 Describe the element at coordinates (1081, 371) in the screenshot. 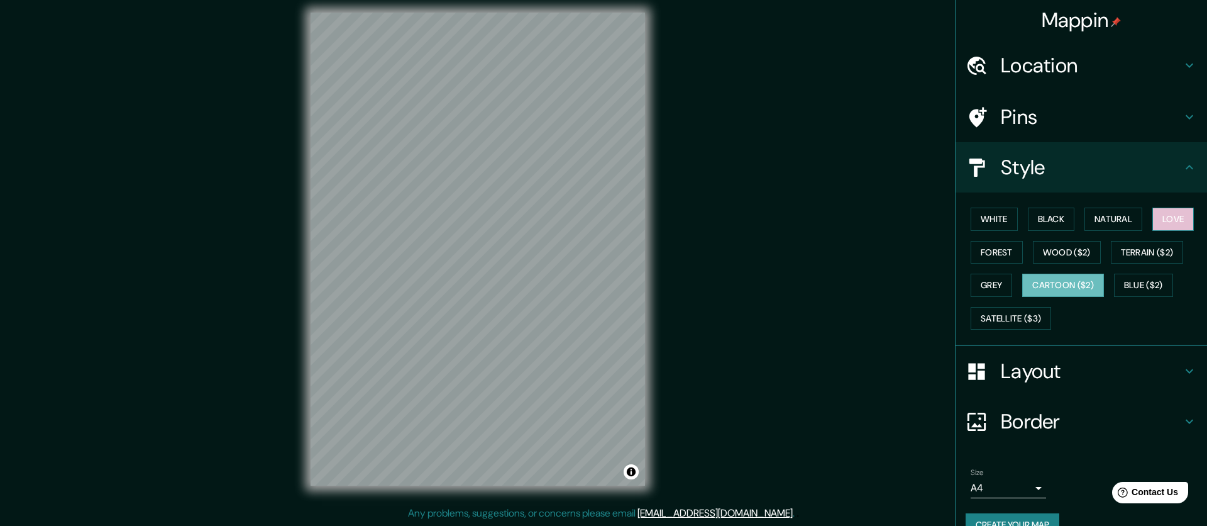

I see `div: Layout` at that location.